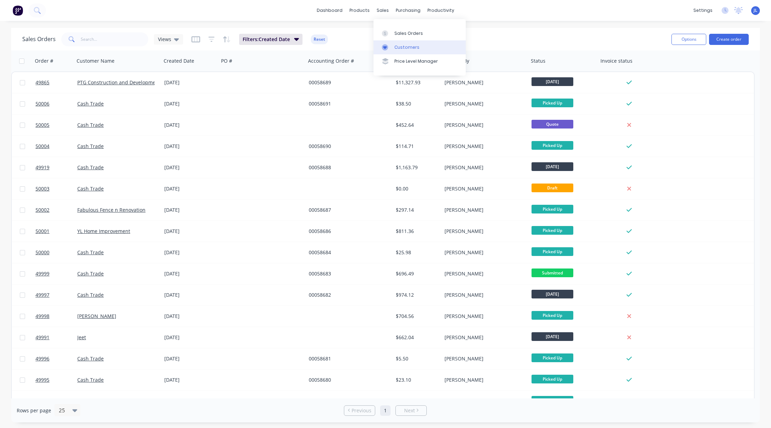 The image size is (771, 428). What do you see at coordinates (441, 10) in the screenshot?
I see `div: productivity` at bounding box center [441, 10].